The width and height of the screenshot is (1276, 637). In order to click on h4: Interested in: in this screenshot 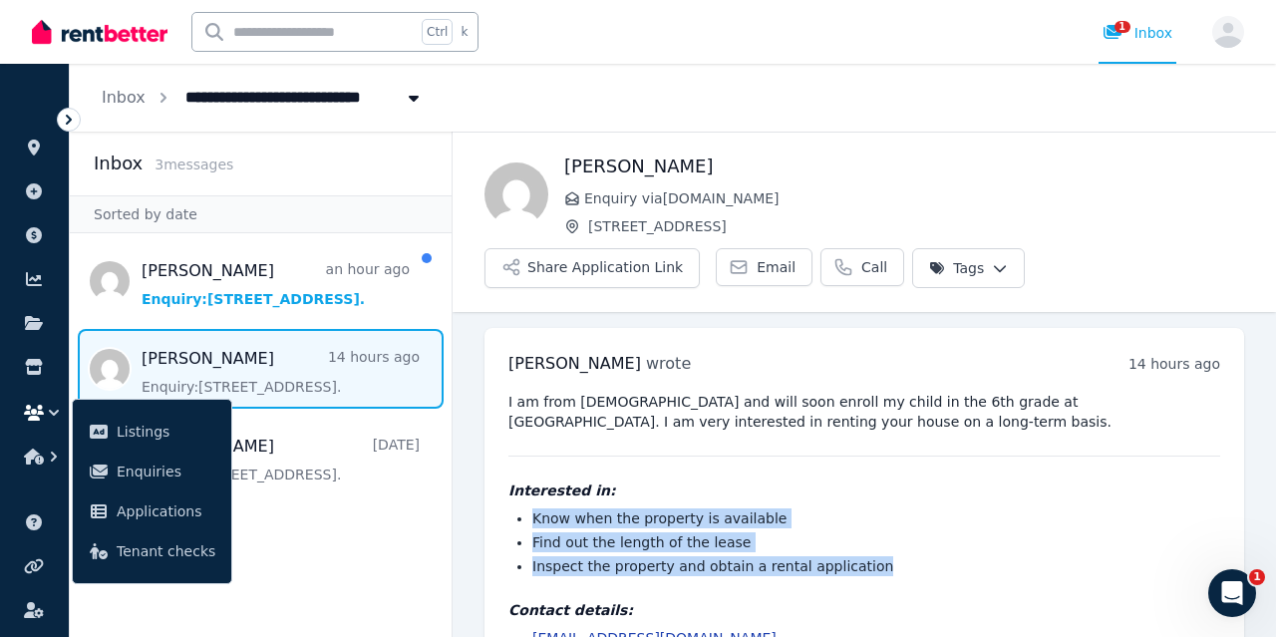, I will do `click(864, 490)`.